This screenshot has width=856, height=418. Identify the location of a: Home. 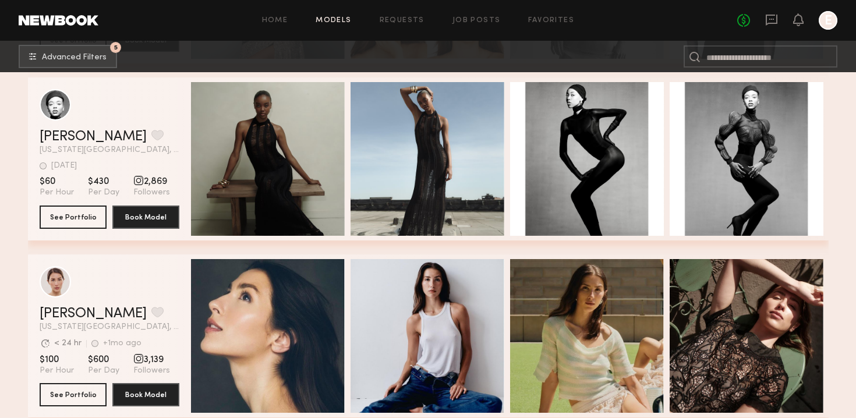
(275, 20).